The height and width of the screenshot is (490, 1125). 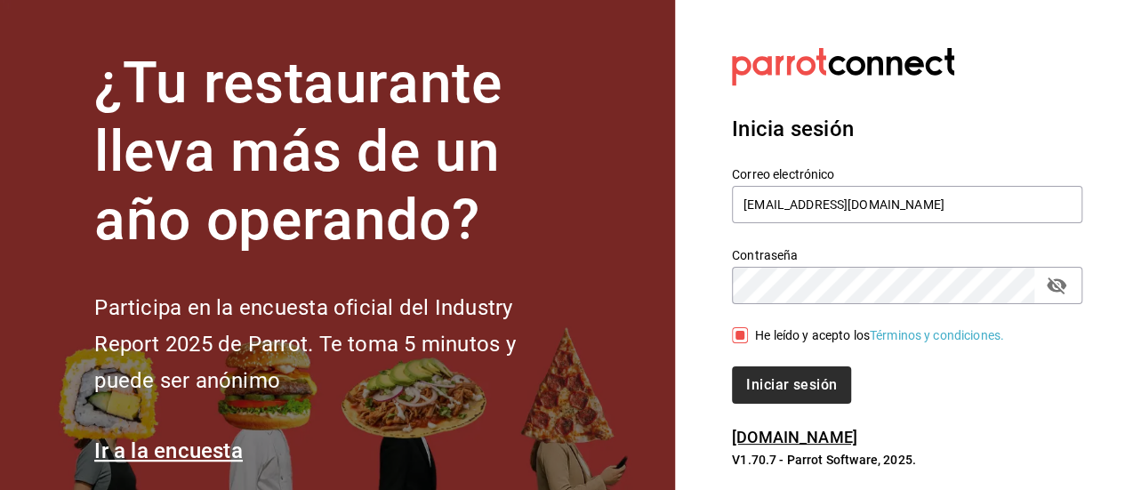 I want to click on h2: Participa en la encuesta oficial del Industry Report 2025 de Parrot. Te toma 5 minutos y puede se..., so click(x=334, y=344).